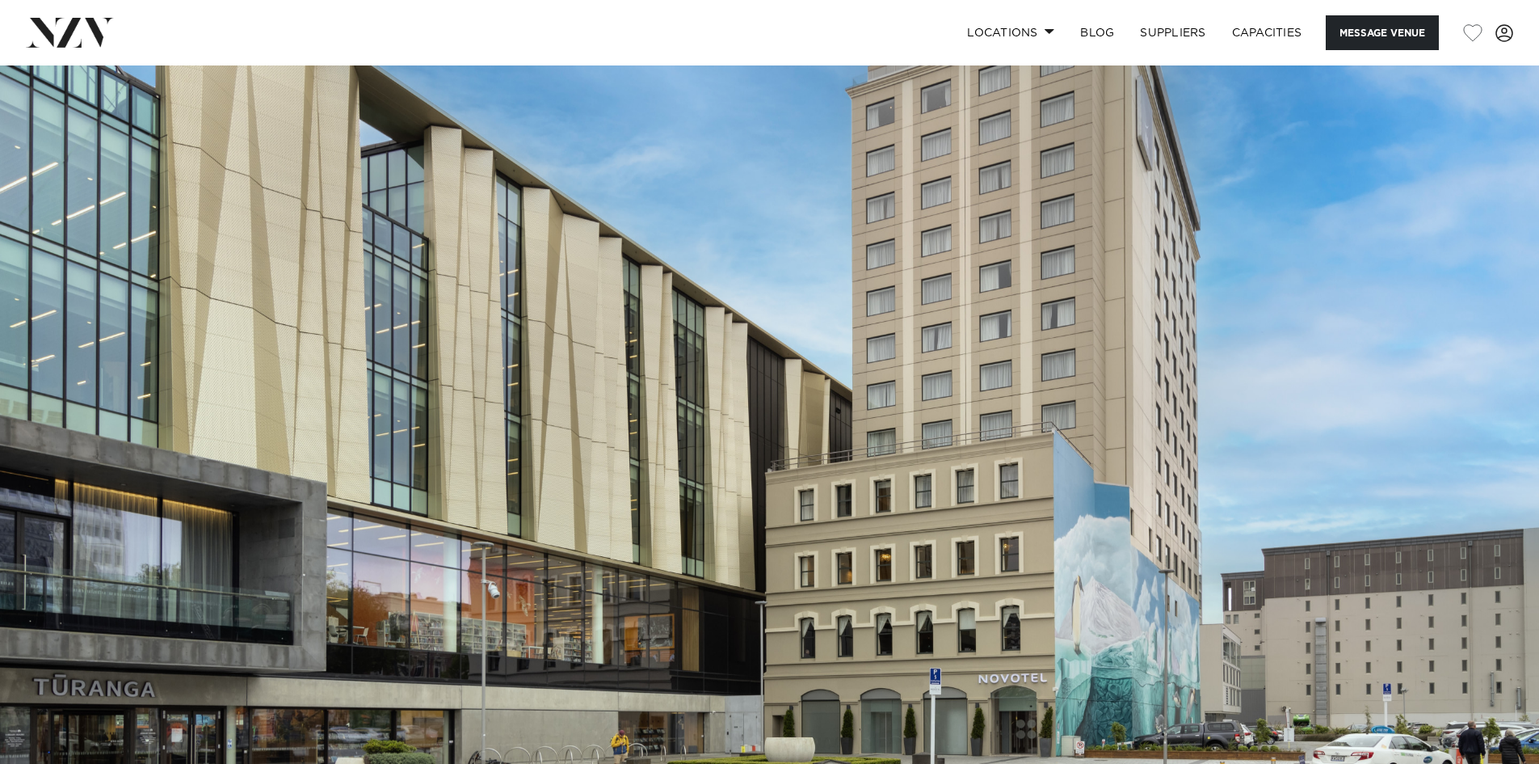 The height and width of the screenshot is (764, 1539). I want to click on img: nzv-logo.png, so click(69, 32).